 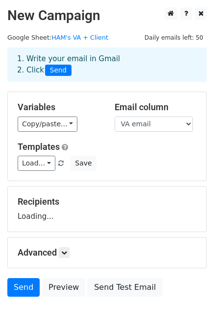 I want to click on div: Loading..., so click(x=107, y=209).